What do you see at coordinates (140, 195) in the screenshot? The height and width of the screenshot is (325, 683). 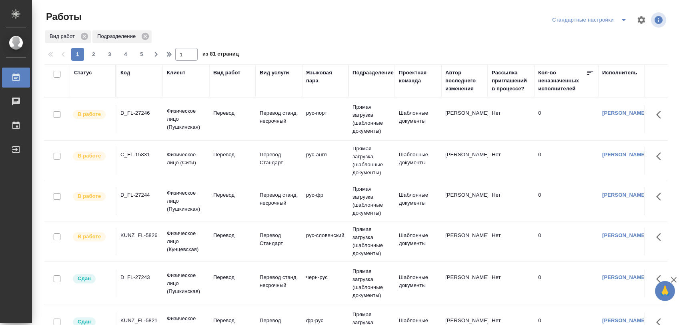 I see `div: D_FL-27244` at bounding box center [140, 195].